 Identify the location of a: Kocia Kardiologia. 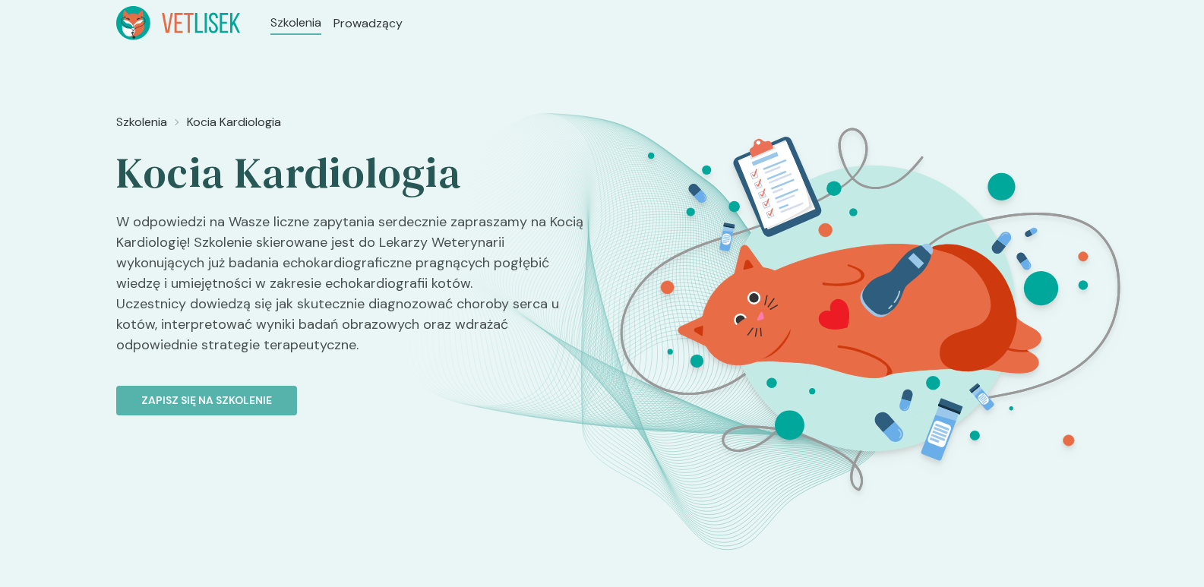
(234, 122).